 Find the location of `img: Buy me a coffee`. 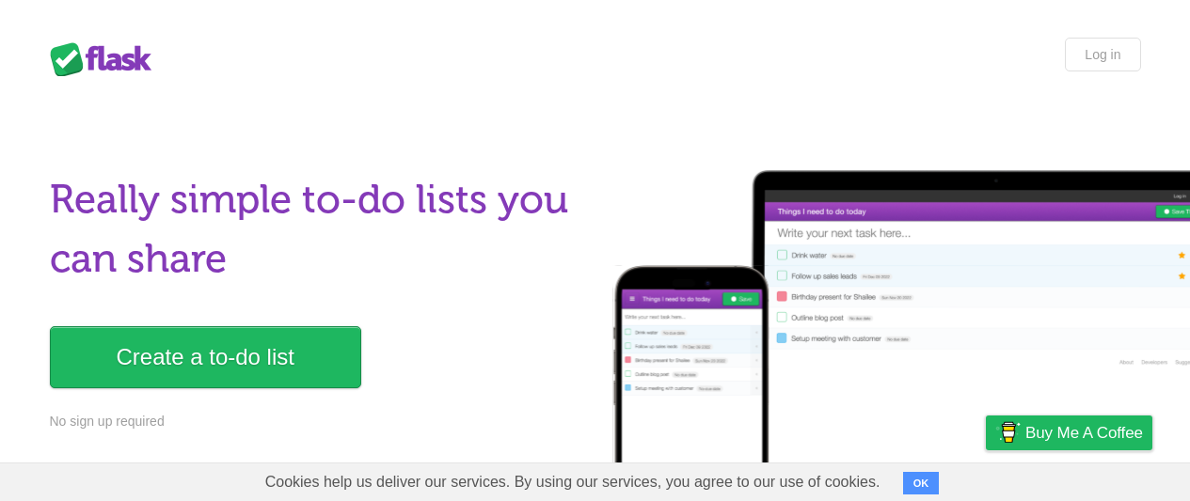

img: Buy me a coffee is located at coordinates (1007, 433).